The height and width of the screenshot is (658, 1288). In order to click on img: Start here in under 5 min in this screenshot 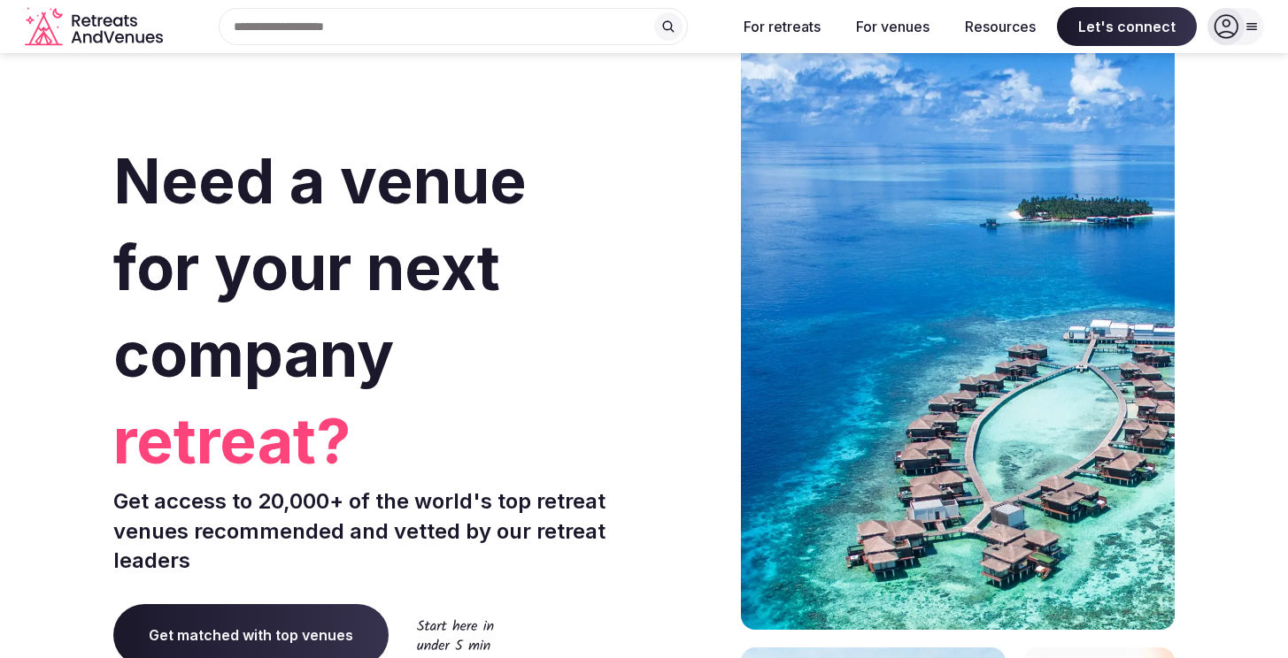, I will do `click(455, 635)`.